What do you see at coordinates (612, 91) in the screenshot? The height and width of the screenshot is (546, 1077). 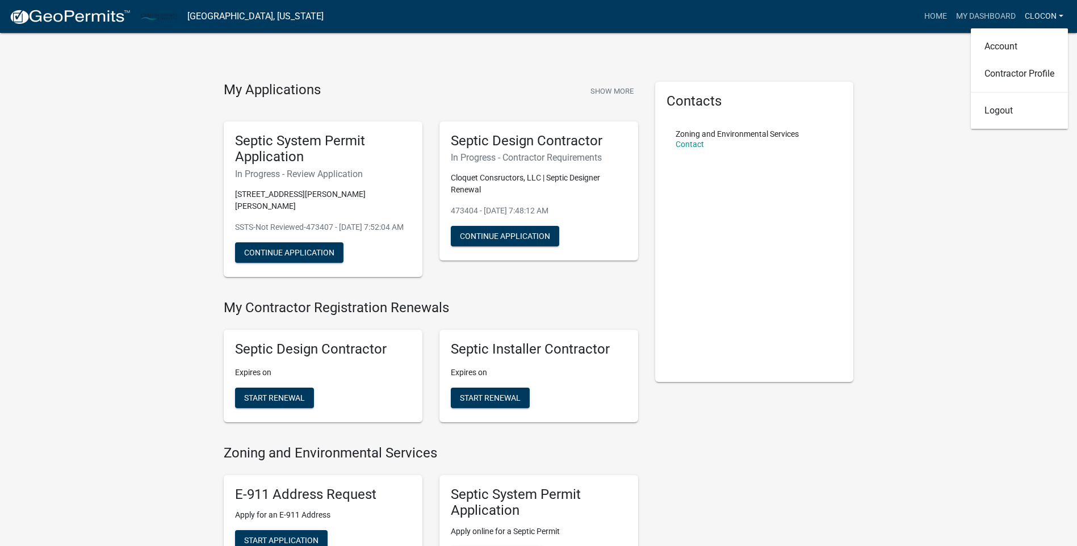 I see `button: Show More` at bounding box center [612, 91].